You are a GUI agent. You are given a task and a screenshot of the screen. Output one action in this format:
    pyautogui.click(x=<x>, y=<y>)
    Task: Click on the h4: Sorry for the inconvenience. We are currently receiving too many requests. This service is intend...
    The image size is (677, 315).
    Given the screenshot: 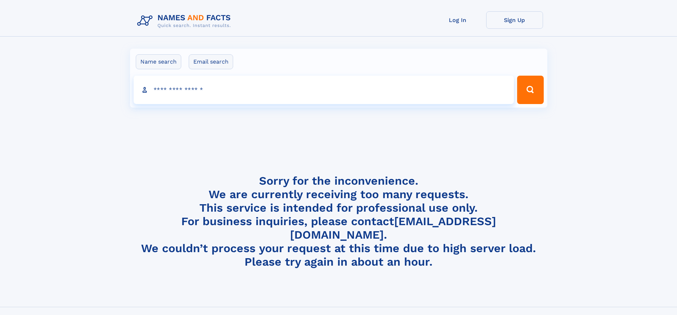 What is the action you would take?
    pyautogui.click(x=339, y=221)
    